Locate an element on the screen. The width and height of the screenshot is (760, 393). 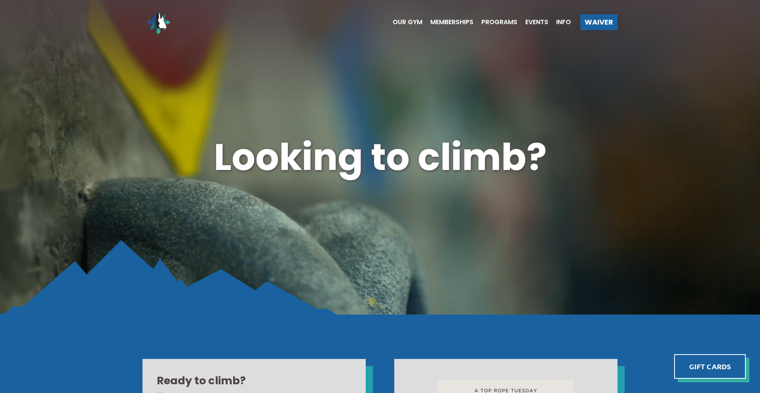
a: Info is located at coordinates (560, 22).